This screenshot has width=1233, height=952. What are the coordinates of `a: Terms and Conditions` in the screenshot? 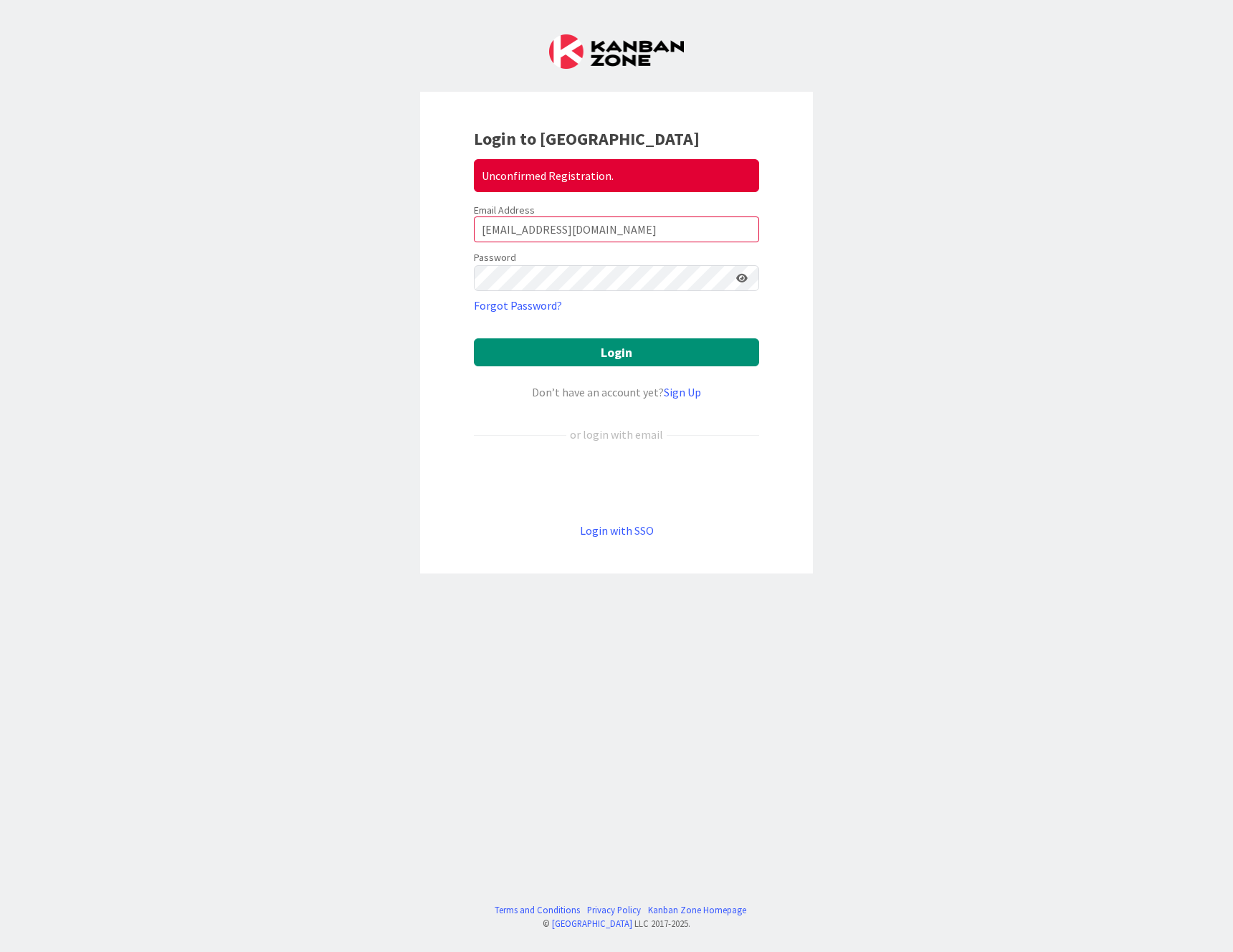 It's located at (537, 910).